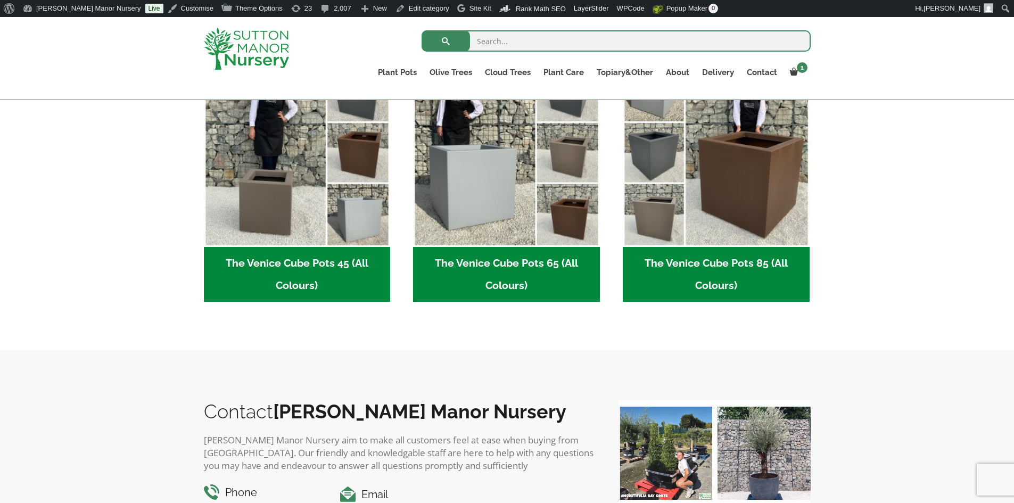  Describe the element at coordinates (665, 453) in the screenshot. I see `img: Our elegant & picturesque Angustifolia Cones are an exquisite addition to your Bay Tree collectio...` at that location.